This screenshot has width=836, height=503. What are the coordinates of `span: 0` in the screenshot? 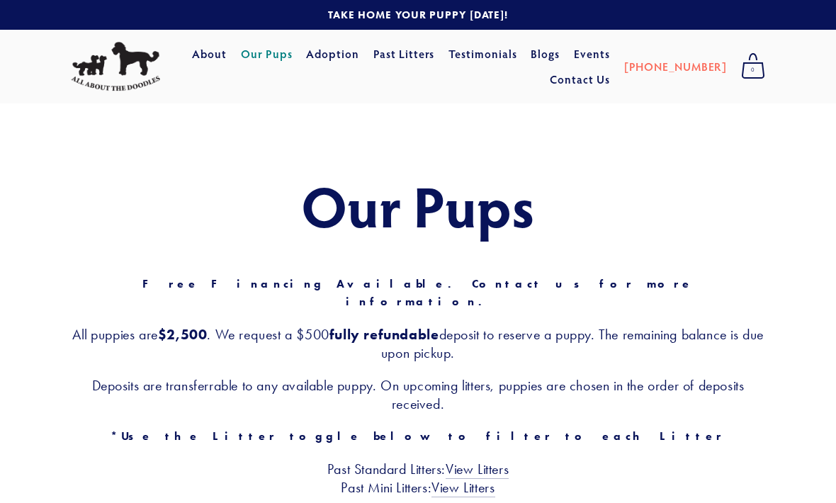 It's located at (753, 70).